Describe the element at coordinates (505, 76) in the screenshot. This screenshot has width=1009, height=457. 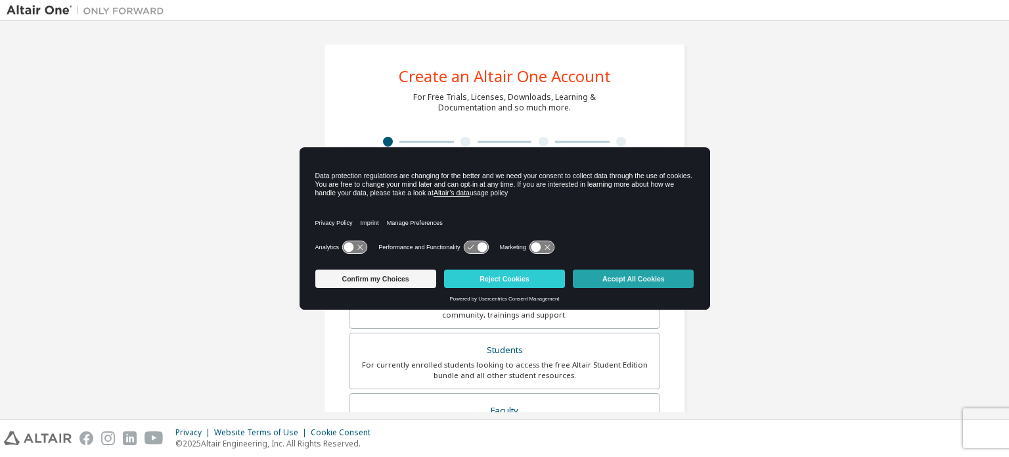
I see `div: Create an Altair One Account` at that location.